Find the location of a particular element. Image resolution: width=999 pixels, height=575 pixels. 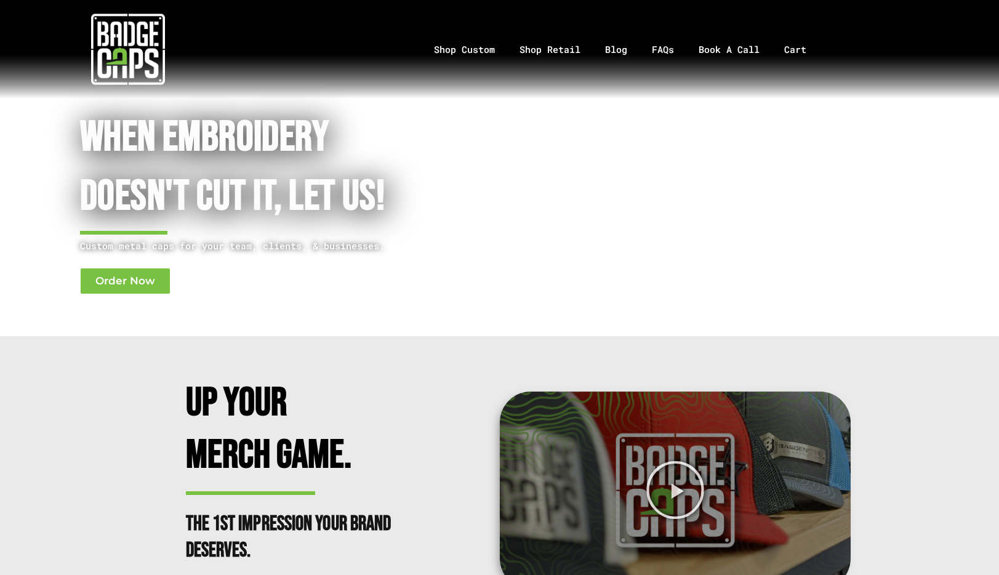

a: FAQs is located at coordinates (663, 49).